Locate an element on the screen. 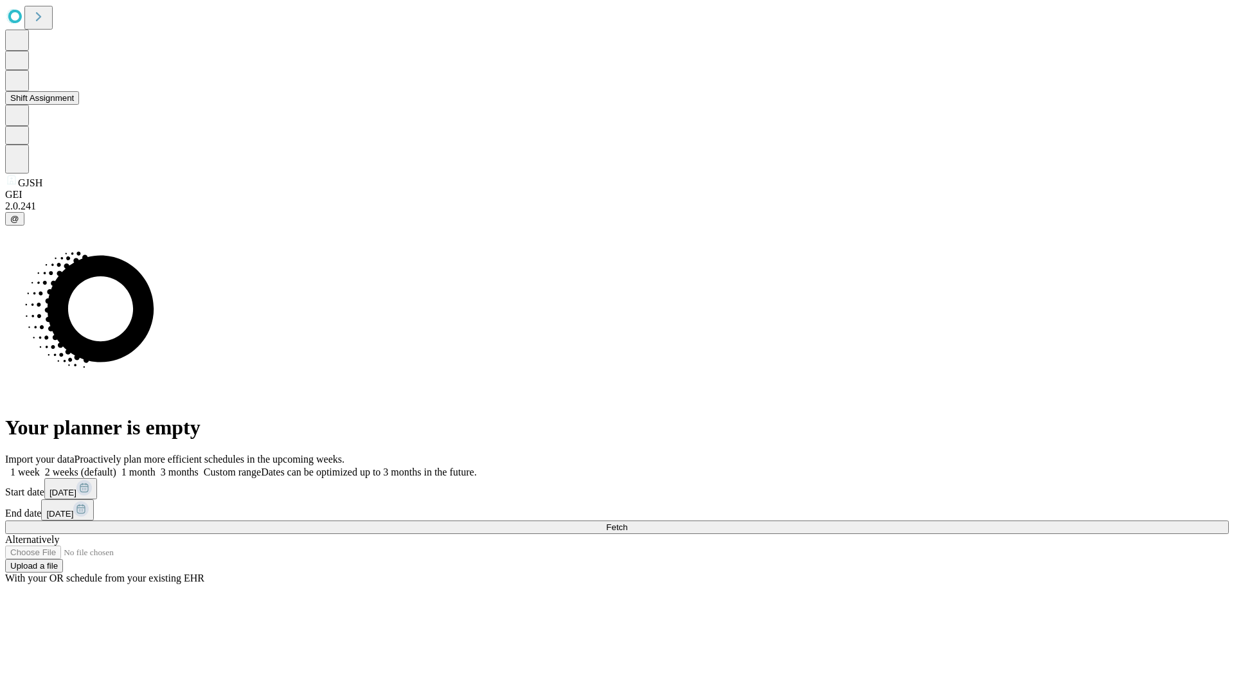 This screenshot has height=694, width=1234. span: 2 weeks (default) is located at coordinates (80, 472).